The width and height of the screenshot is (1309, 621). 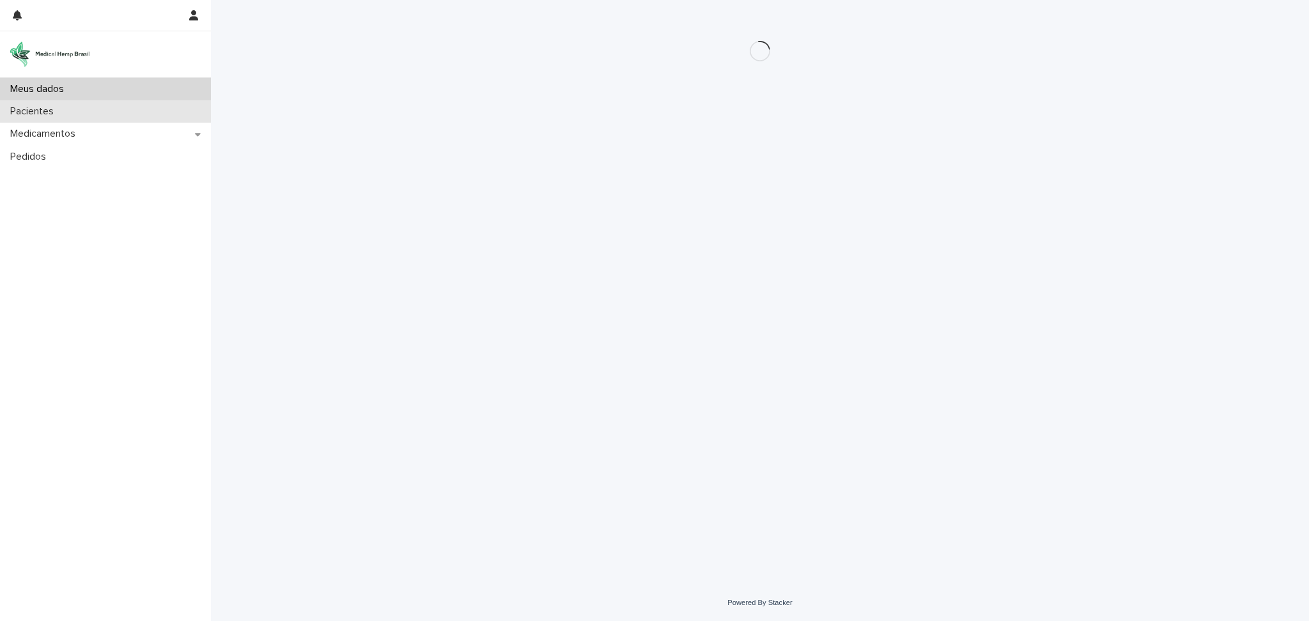 I want to click on img: 4UqDjhnrSSm1yqNhTQ7x, so click(x=50, y=54).